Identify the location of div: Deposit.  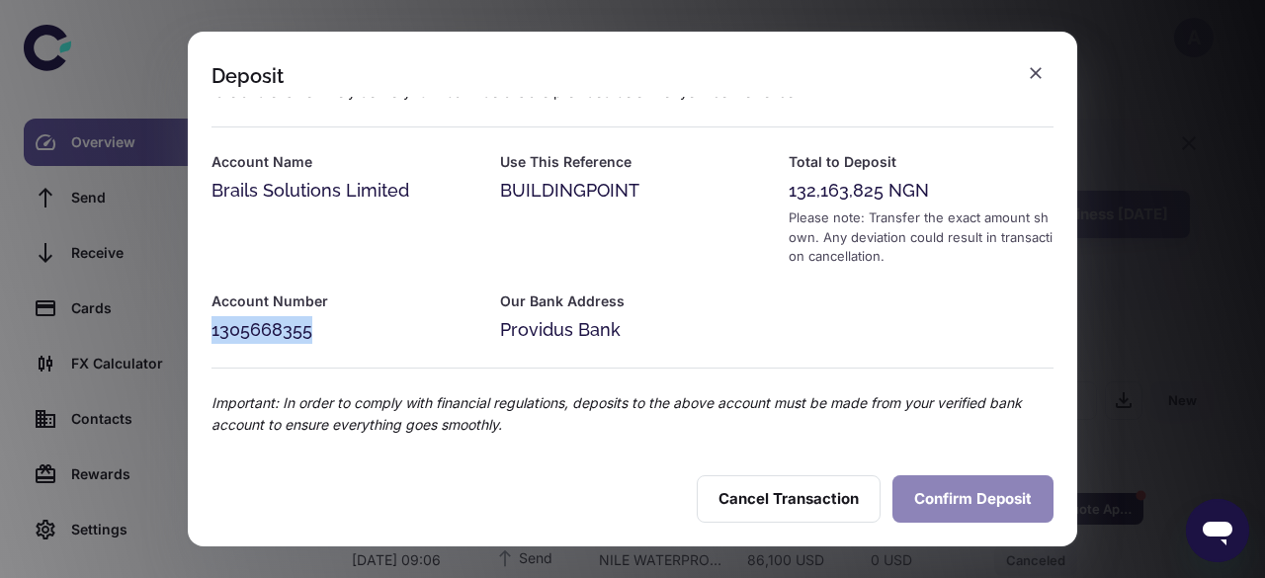
(247, 76).